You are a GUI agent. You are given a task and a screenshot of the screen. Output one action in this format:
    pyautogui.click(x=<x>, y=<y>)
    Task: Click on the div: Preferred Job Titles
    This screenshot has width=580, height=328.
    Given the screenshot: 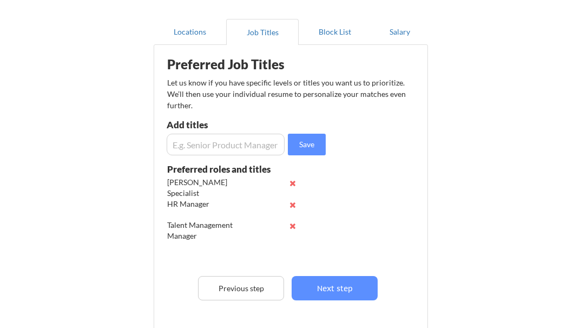 What is the action you would take?
    pyautogui.click(x=235, y=64)
    